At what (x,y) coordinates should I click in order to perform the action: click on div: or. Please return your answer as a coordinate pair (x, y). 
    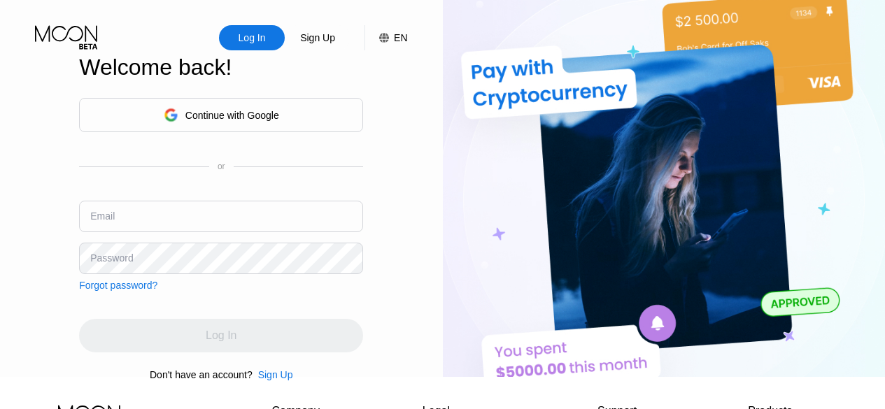
    Looking at the image, I should click on (221, 166).